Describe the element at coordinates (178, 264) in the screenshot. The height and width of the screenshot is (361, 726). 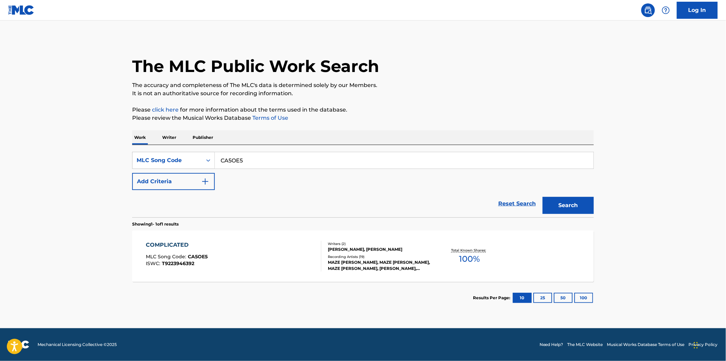
I see `span: T9223946392` at that location.